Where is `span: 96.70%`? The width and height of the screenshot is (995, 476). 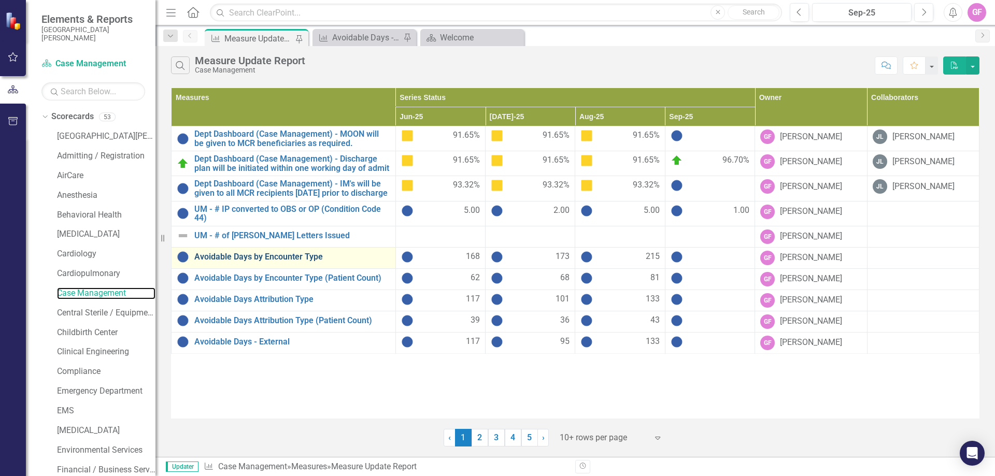 span: 96.70% is located at coordinates (736, 161).